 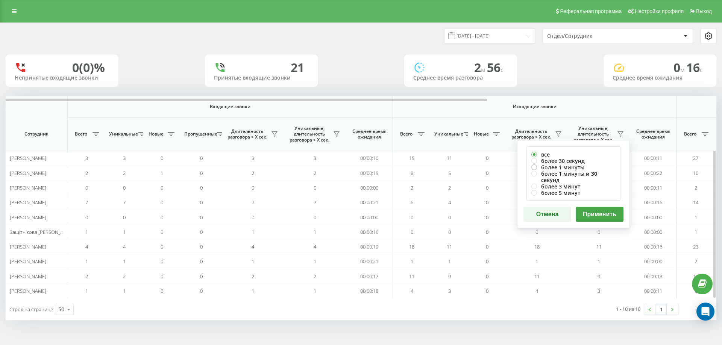 I want to click on div: Принятые входящие звонки, so click(x=261, y=78).